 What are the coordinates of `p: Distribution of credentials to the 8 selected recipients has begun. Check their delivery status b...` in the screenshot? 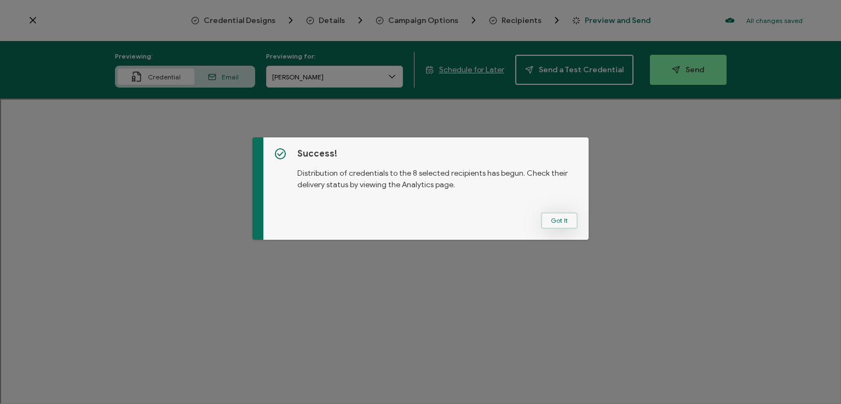 It's located at (437, 175).